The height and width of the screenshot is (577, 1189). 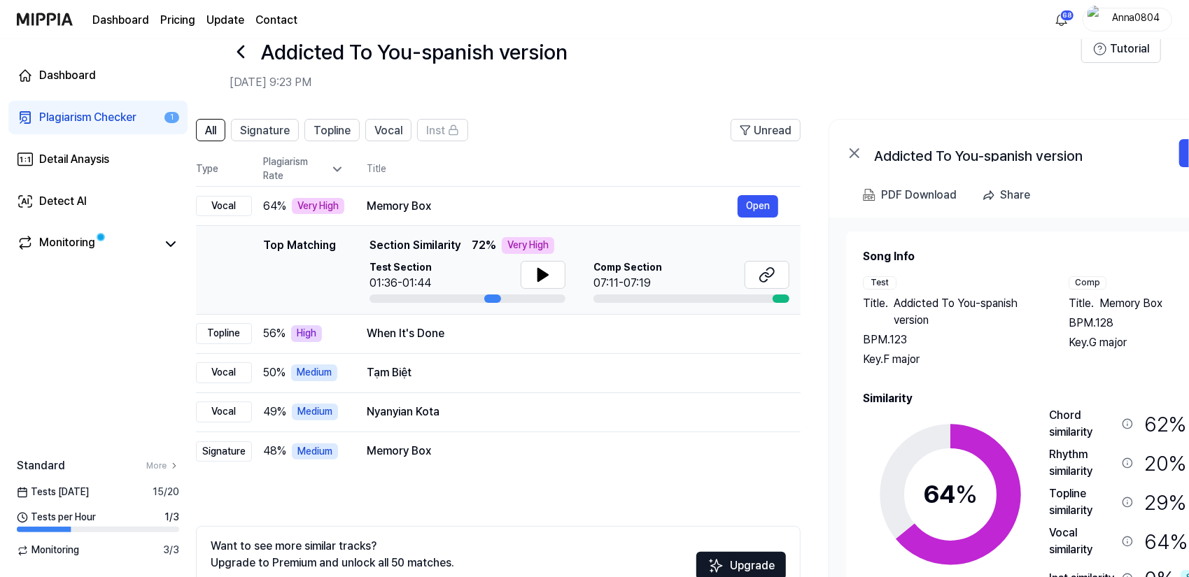 What do you see at coordinates (1088, 283) in the screenshot?
I see `div: Comp` at bounding box center [1088, 283].